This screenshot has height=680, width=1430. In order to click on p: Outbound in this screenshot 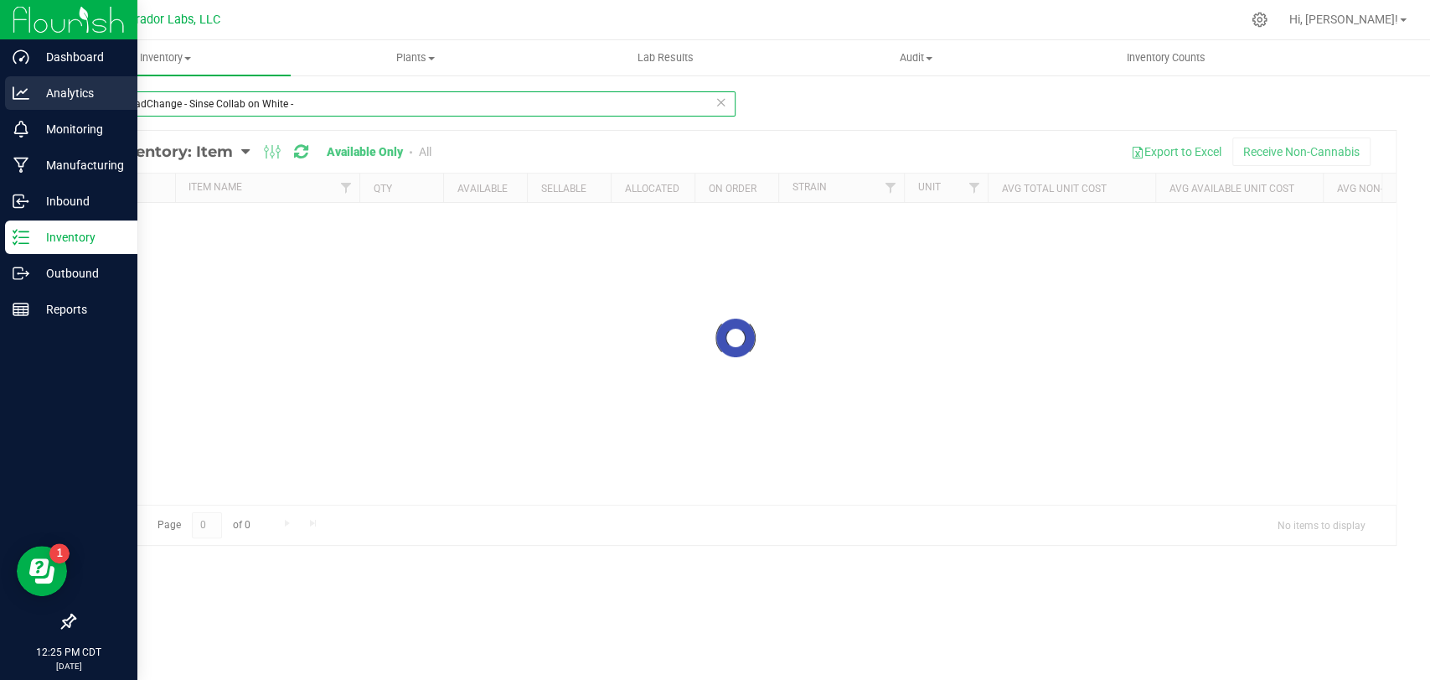, I will do `click(80, 273)`.